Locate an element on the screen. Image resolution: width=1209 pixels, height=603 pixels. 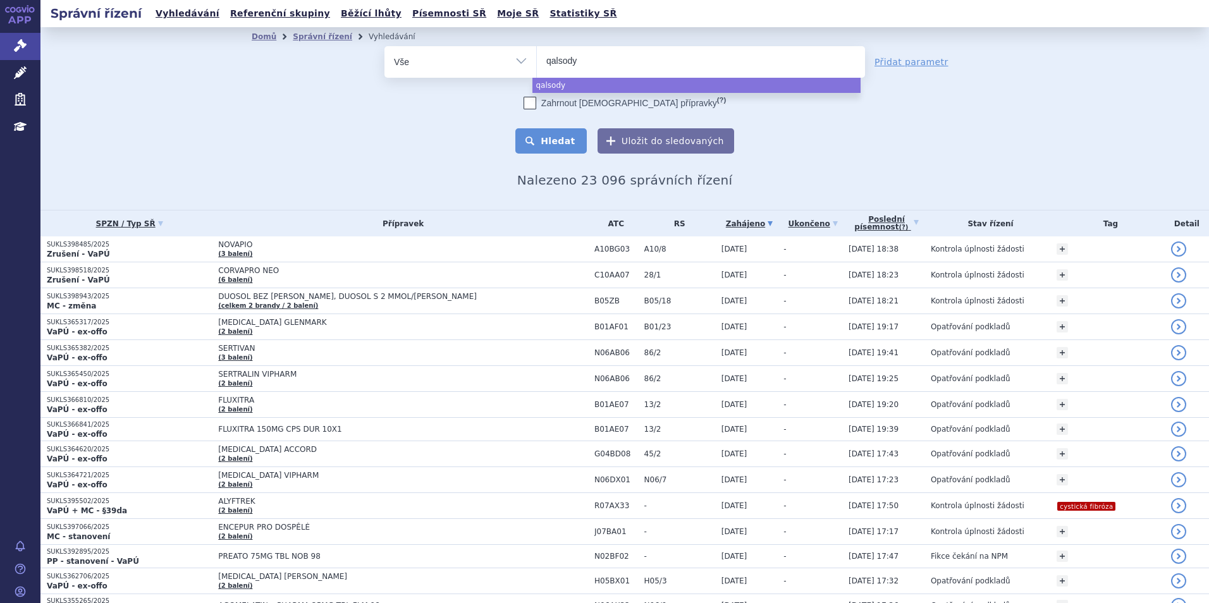
span: N06DX01 is located at coordinates (616, 480).